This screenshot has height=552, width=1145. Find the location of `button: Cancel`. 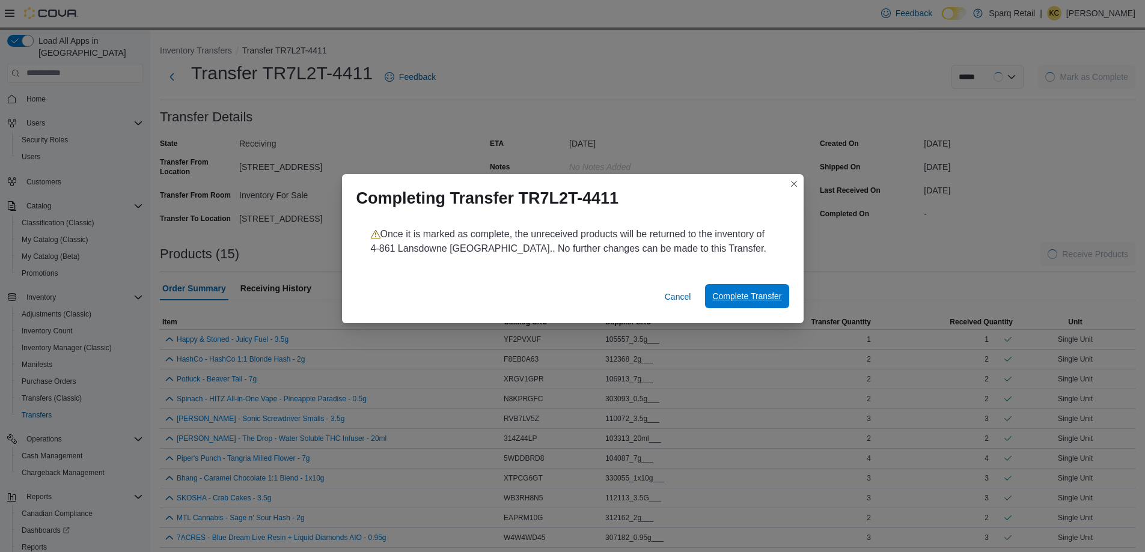

button: Cancel is located at coordinates (678, 297).